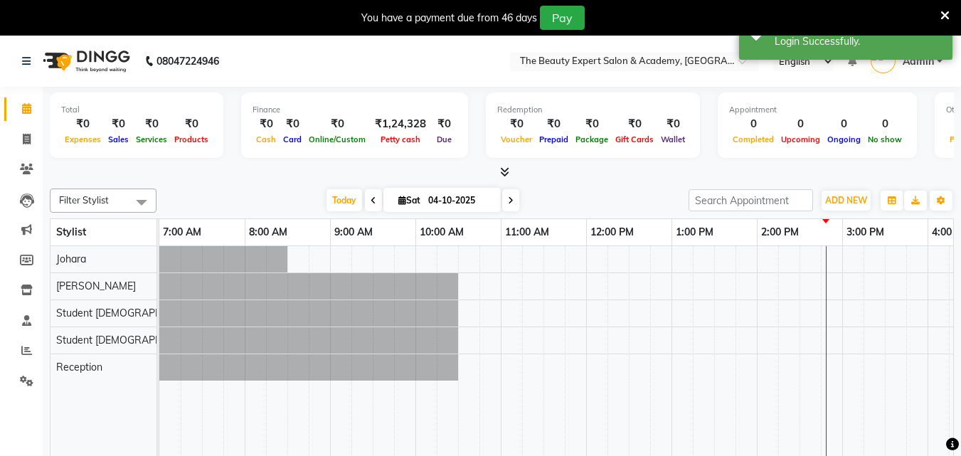 The image size is (961, 456). What do you see at coordinates (612, 232) in the screenshot?
I see `a: 12:00 PM` at bounding box center [612, 232].